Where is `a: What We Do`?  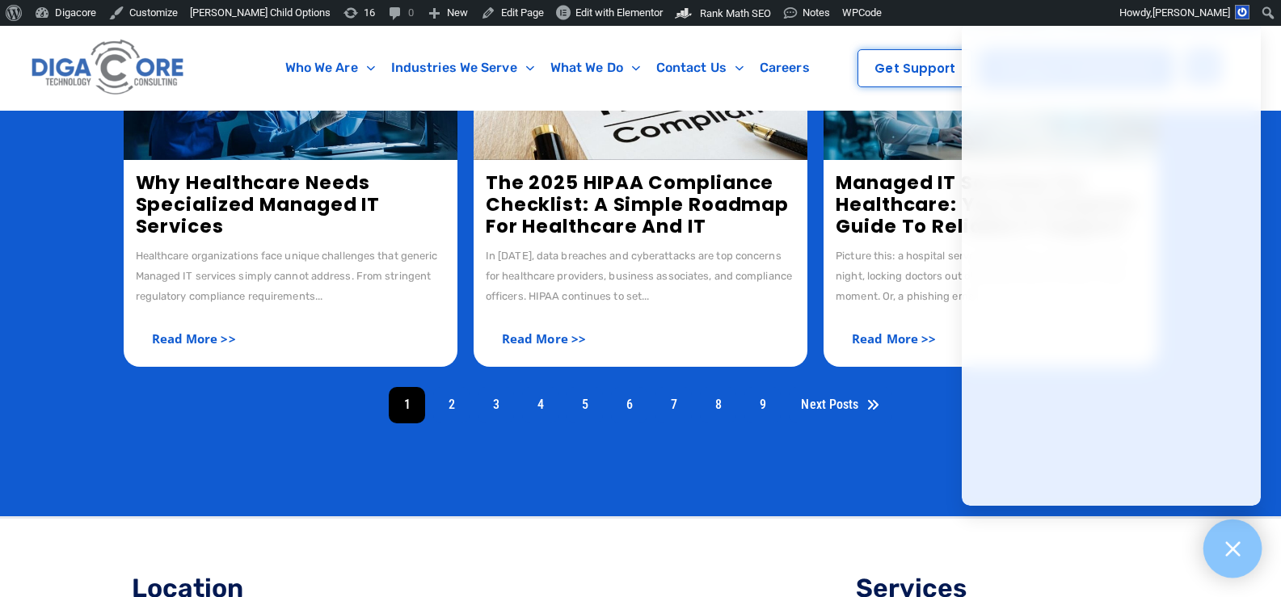 a: What We Do is located at coordinates (595, 68).